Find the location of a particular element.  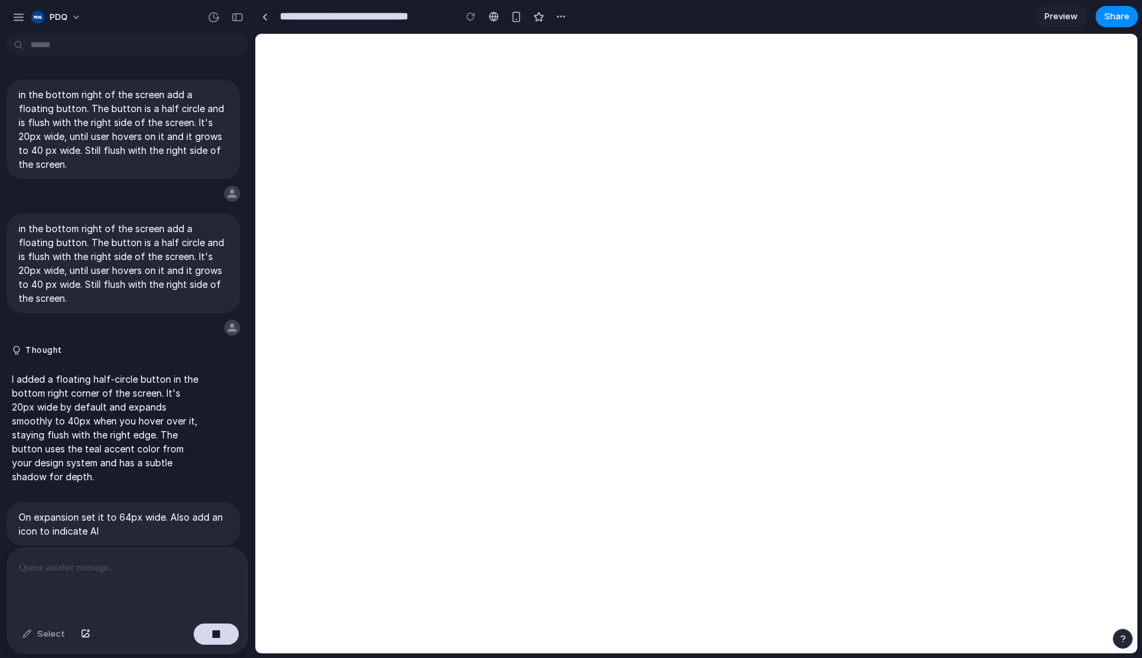

span: Share is located at coordinates (1117, 17).